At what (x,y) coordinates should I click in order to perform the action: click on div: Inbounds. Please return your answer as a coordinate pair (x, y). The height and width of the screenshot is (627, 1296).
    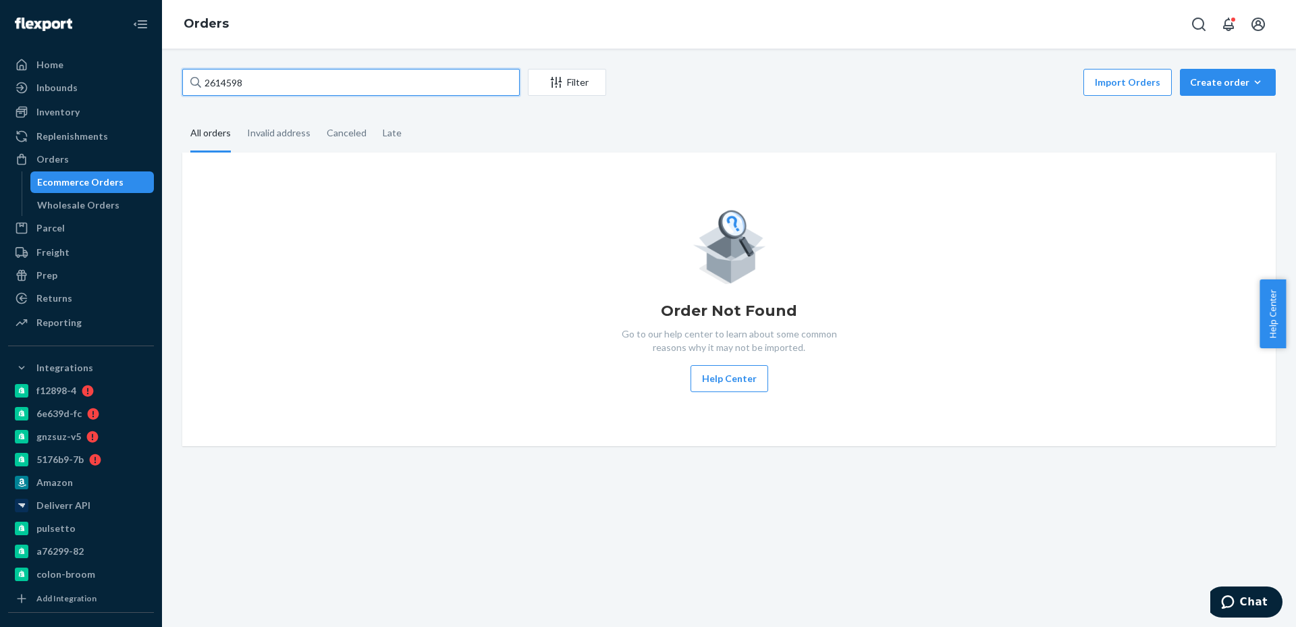
    Looking at the image, I should click on (57, 88).